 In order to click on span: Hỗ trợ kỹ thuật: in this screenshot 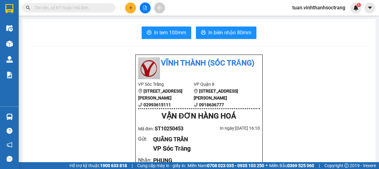, I will do `click(98, 165)`.